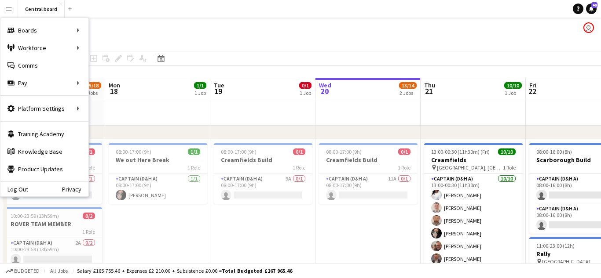 This screenshot has width=601, height=278. Describe the element at coordinates (218, 85) in the screenshot. I see `span: Tue` at that location.